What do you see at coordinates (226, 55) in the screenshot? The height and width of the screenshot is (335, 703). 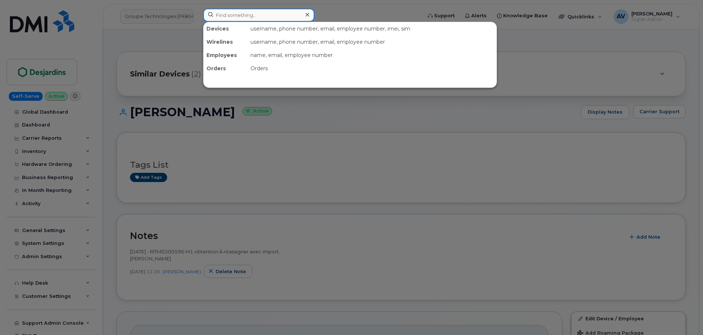 I see `div: Employees` at bounding box center [226, 55].